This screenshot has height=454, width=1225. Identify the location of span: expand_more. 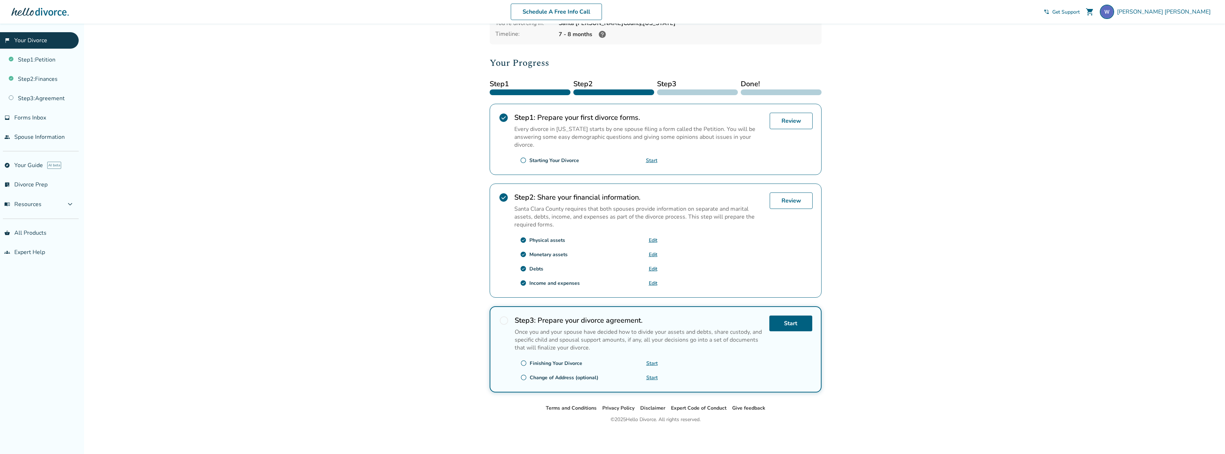
(70, 204).